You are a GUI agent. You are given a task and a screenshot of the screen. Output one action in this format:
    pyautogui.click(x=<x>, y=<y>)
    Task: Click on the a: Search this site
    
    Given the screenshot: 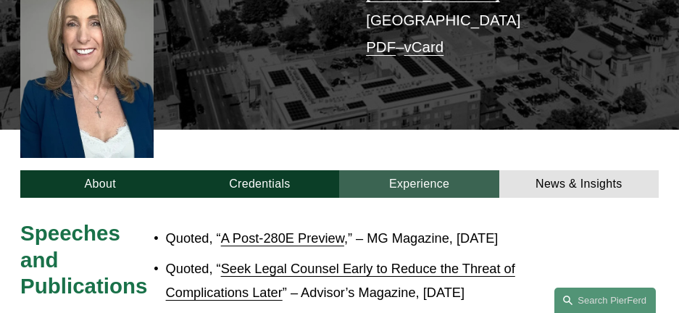 What is the action you would take?
    pyautogui.click(x=605, y=300)
    